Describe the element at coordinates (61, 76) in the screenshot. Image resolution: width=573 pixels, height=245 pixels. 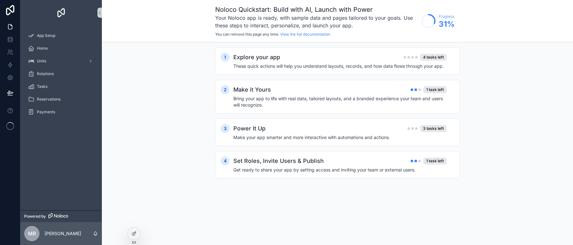
I see `div: scrollable content` at that location.